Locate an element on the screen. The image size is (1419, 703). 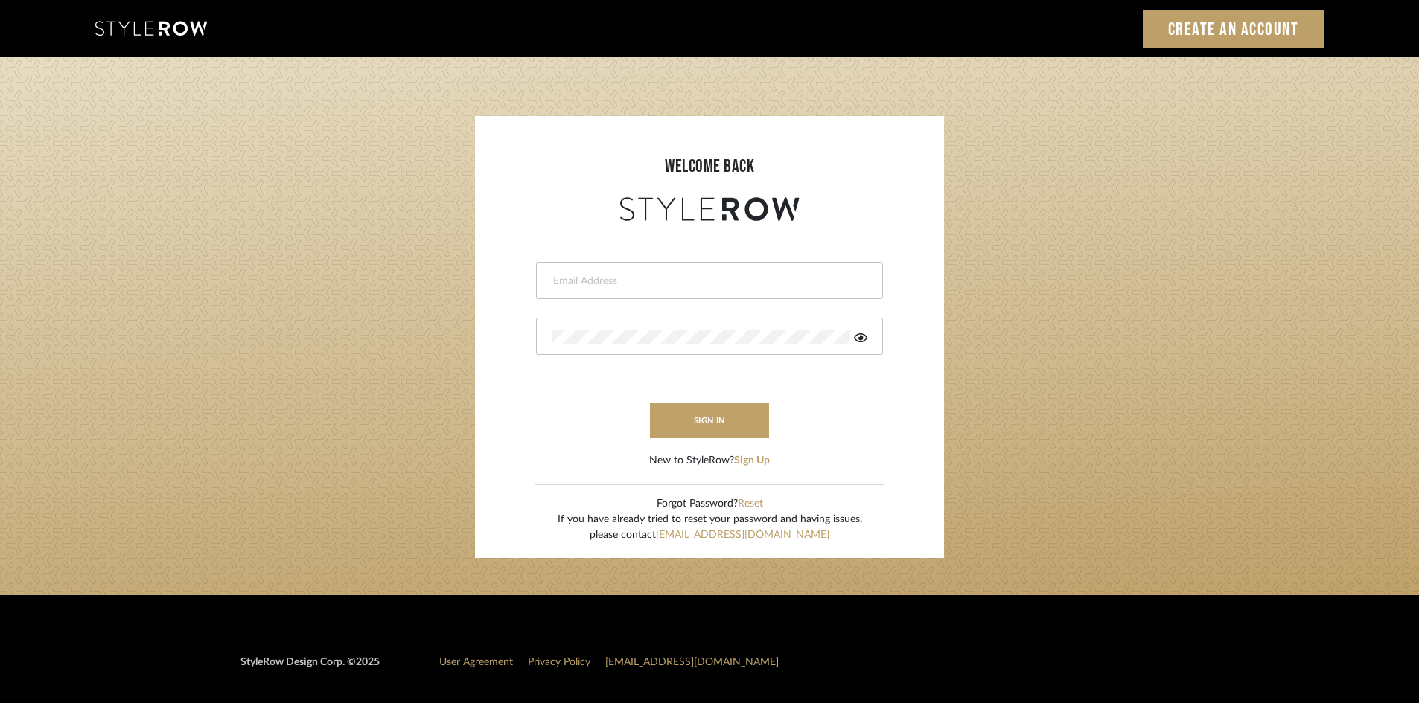
div: If you have already tried to reset your password and having issues, please contact is located at coordinates (709, 528).